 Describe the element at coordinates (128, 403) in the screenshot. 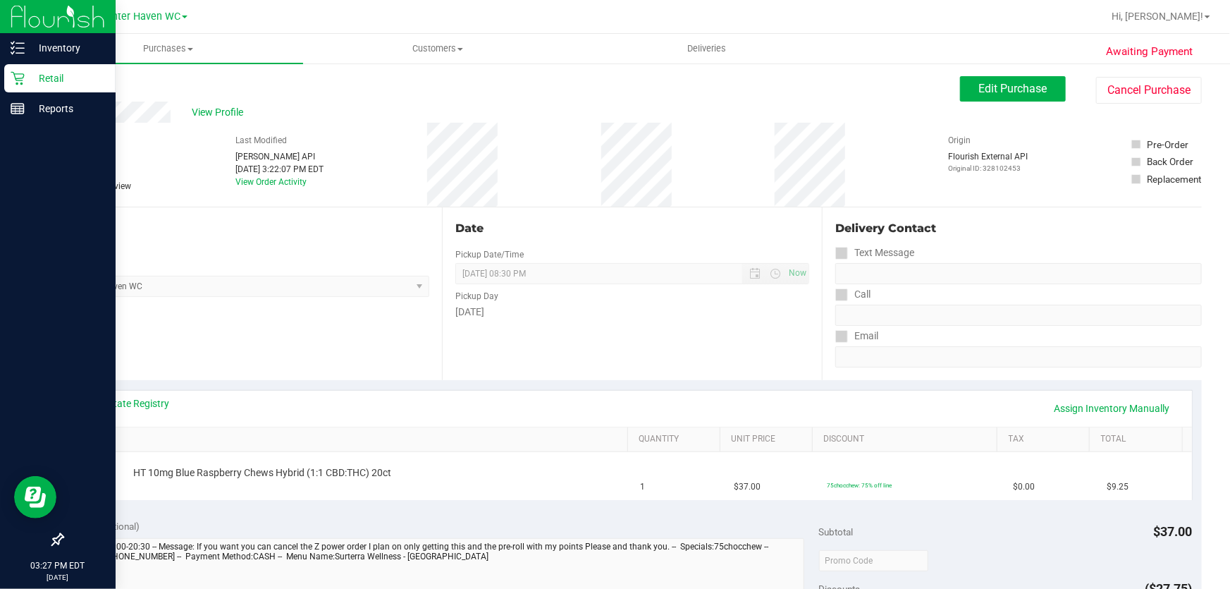

I see `a: View State Registry` at that location.